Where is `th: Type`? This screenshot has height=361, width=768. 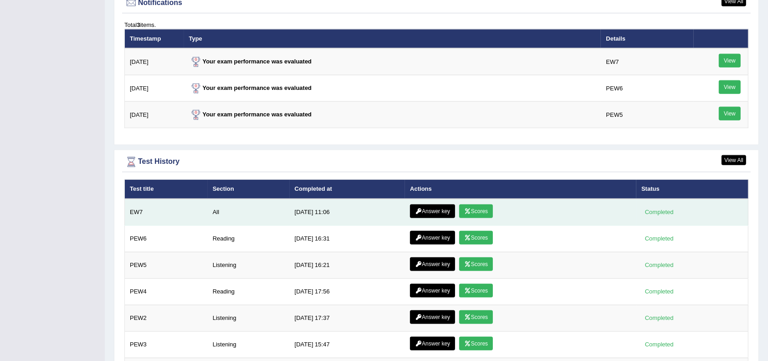
th: Type is located at coordinates (393, 39).